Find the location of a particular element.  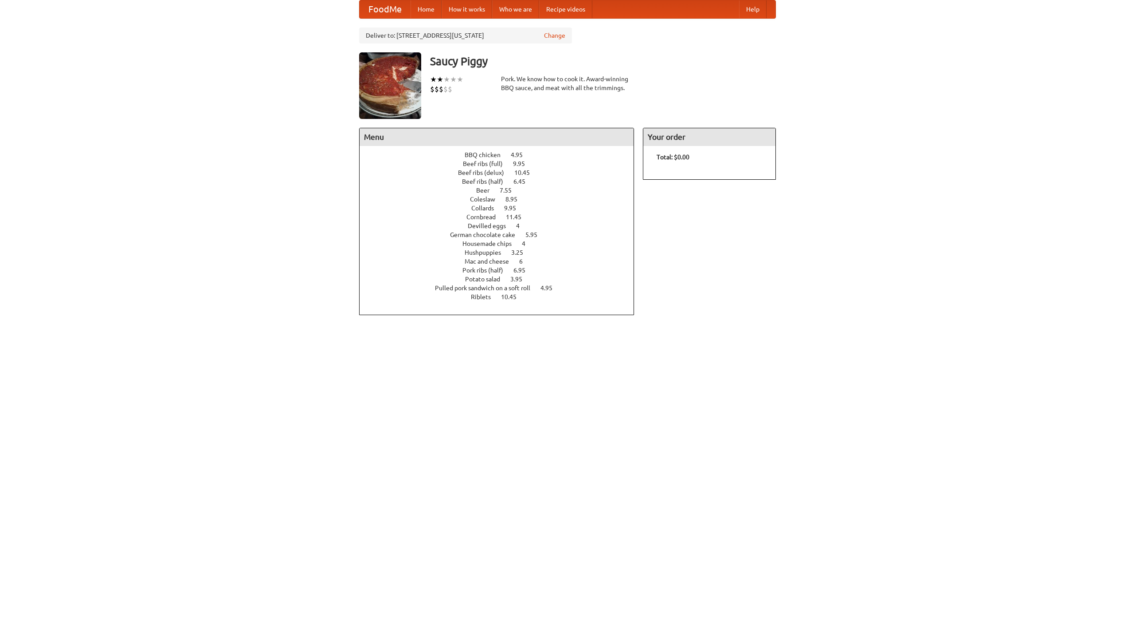

span: Potato salad is located at coordinates (487, 279).